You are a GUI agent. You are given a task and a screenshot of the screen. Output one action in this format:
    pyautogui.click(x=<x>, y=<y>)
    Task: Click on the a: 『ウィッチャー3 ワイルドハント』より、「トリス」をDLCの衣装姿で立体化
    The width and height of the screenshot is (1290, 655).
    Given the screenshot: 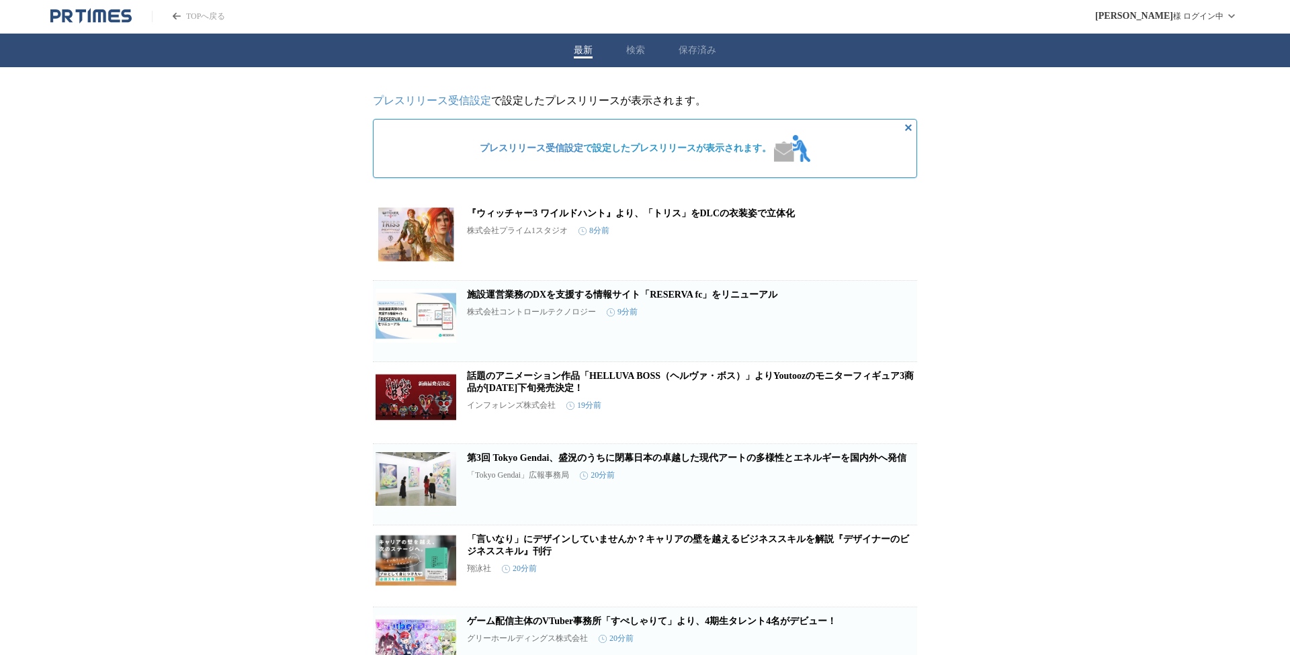 What is the action you would take?
    pyautogui.click(x=631, y=213)
    